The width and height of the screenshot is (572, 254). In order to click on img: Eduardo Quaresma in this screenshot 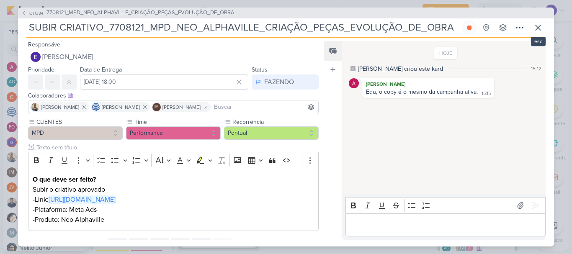, I will do `click(36, 57)`.